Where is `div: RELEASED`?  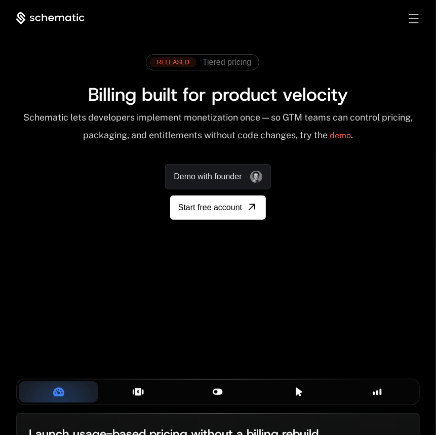 div: RELEASED is located at coordinates (173, 62).